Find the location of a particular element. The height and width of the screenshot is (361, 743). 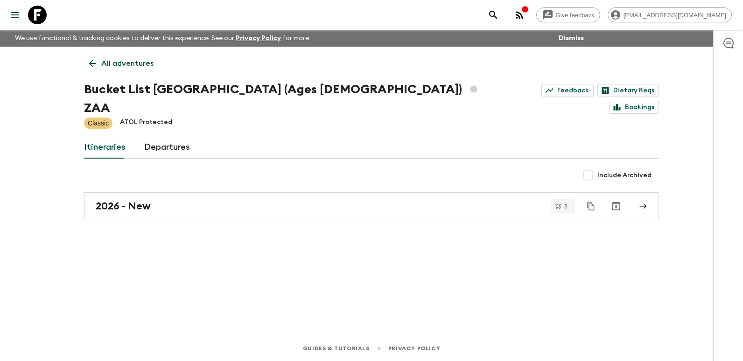

a: Itineraries is located at coordinates (105, 148).